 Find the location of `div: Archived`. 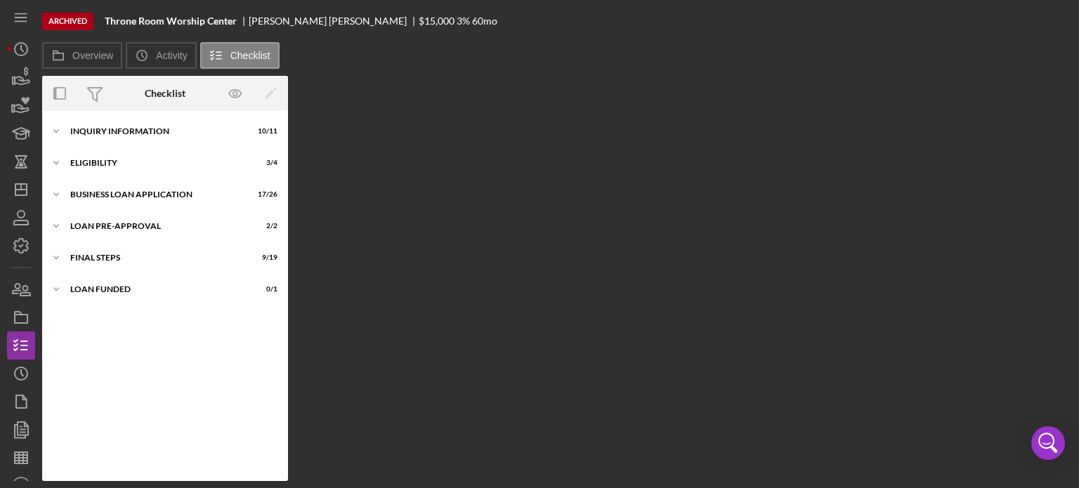

div: Archived is located at coordinates (67, 21).